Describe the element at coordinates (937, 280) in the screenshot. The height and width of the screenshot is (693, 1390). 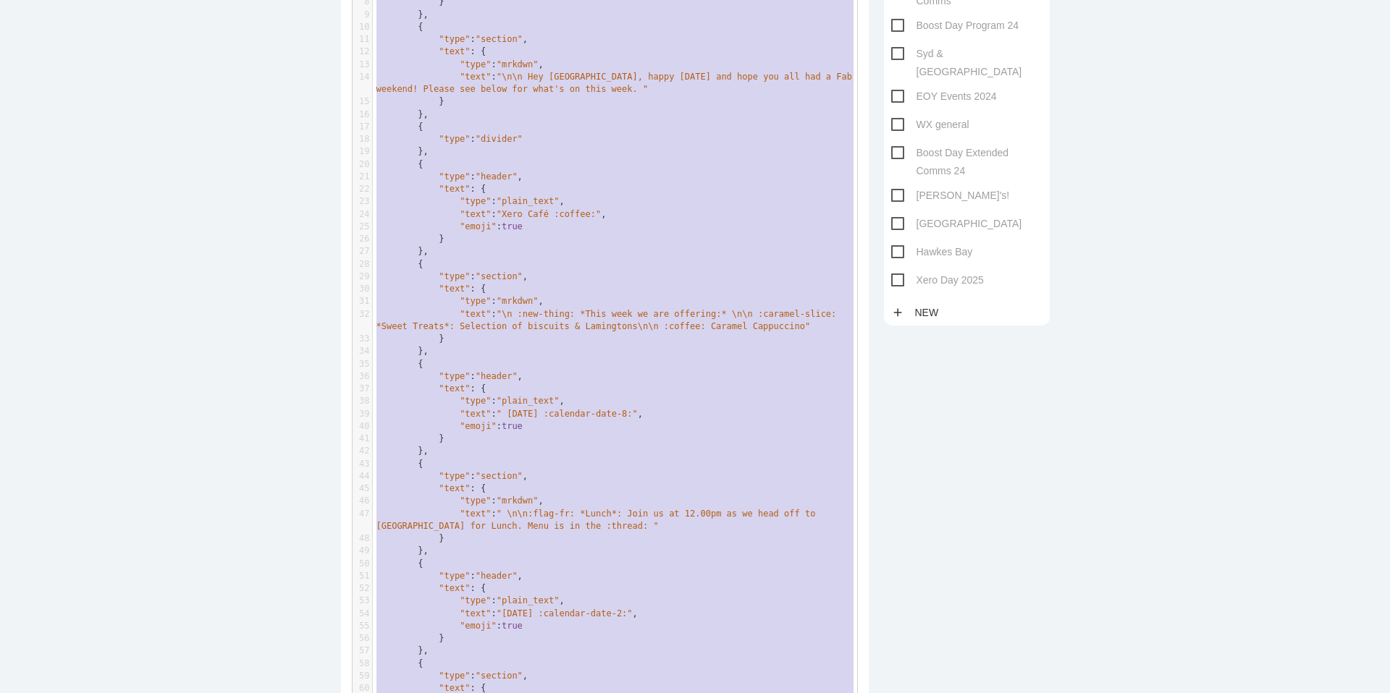
I see `span: Xero Day 2025` at that location.